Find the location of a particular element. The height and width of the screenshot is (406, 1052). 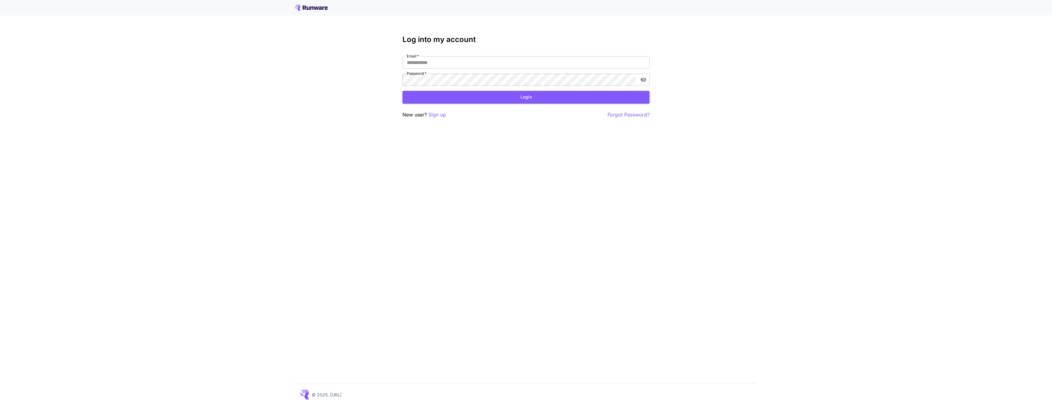

p: Sign up is located at coordinates (437, 115).